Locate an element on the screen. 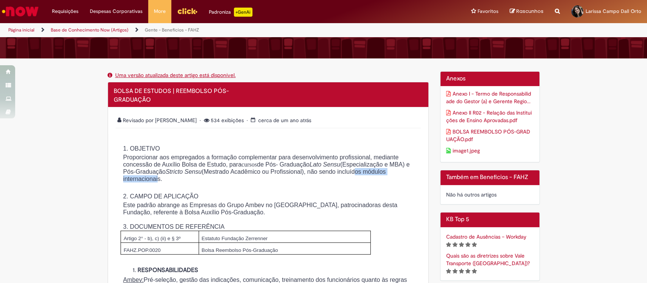 The image size is (647, 283). h2: Anexos is located at coordinates (489, 79).